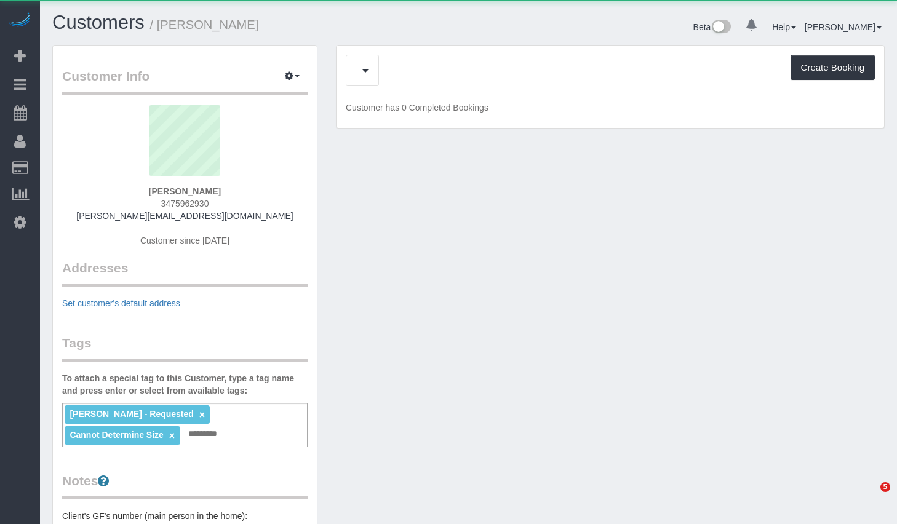  I want to click on a: Set customer's default address, so click(121, 303).